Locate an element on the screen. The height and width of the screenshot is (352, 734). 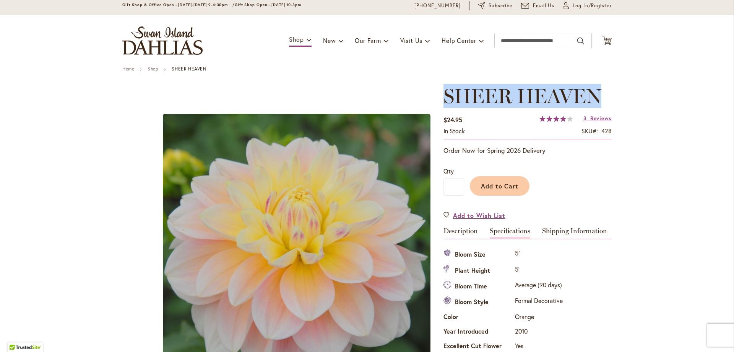
td: 2010 is located at coordinates (539, 332).